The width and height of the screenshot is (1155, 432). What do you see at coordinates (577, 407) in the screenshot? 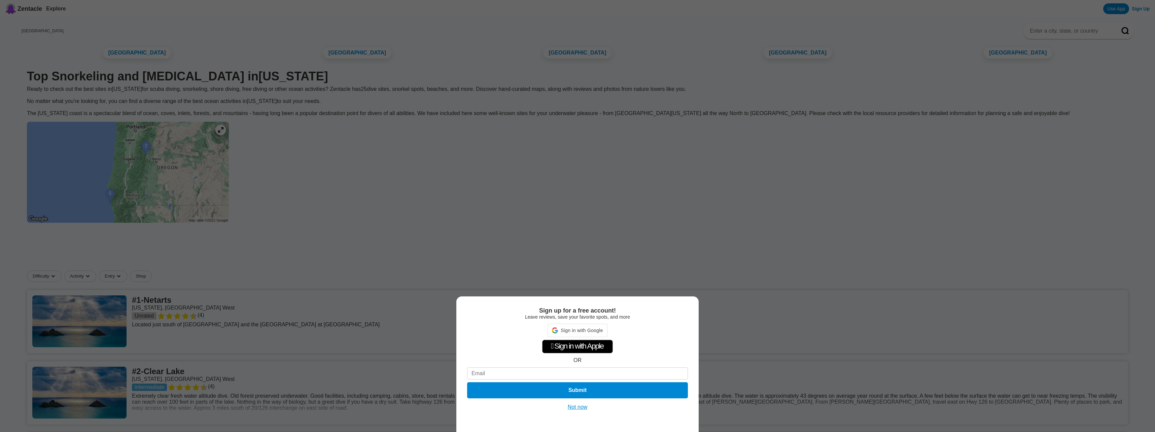
I see `button: Not now` at bounding box center [577, 407].